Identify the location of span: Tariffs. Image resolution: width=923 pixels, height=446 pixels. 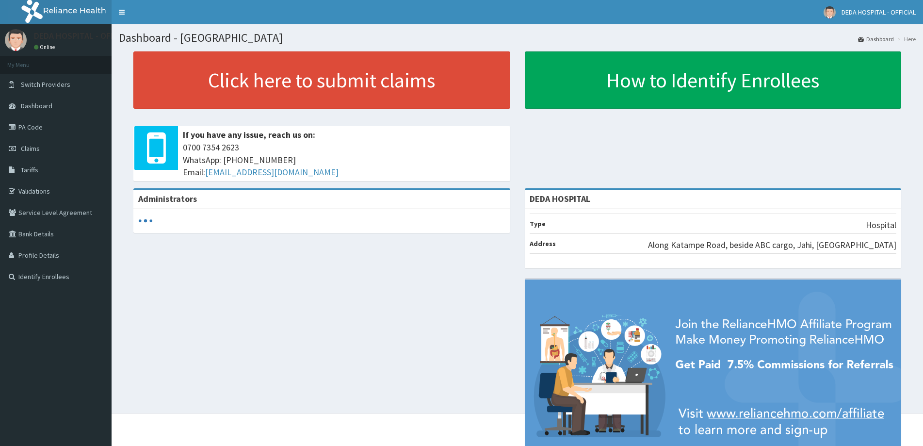
(30, 170).